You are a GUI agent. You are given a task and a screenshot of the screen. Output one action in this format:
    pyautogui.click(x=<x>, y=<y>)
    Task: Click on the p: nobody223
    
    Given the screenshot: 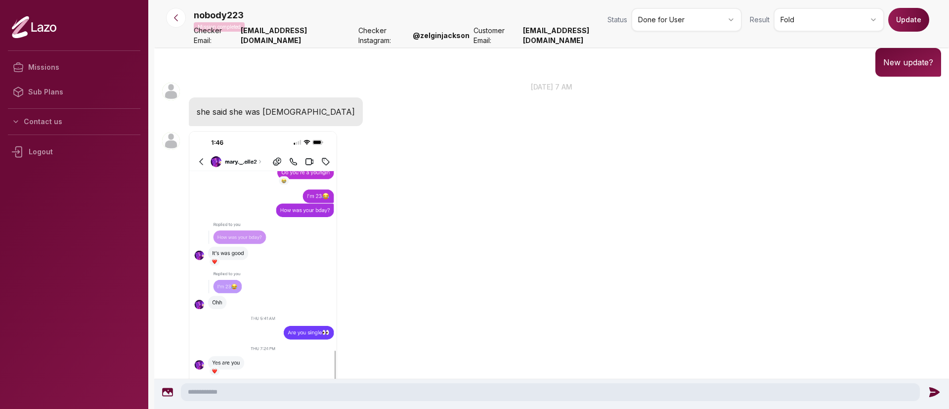 What is the action you would take?
    pyautogui.click(x=219, y=15)
    